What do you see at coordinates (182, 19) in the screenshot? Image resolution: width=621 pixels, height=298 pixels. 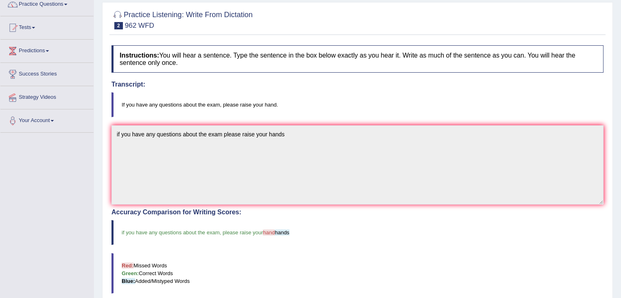 I see `h2: Practice Listening: Write From Dictation` at bounding box center [182, 19].